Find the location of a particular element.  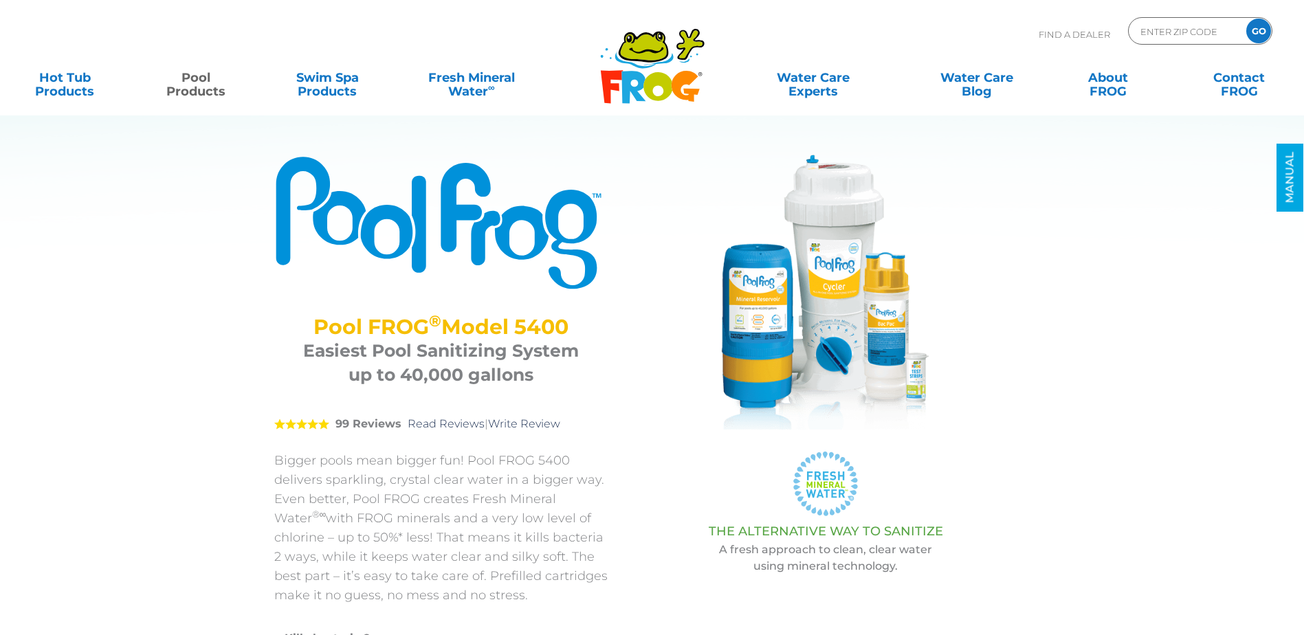

a: AboutFROG is located at coordinates (1107, 78).